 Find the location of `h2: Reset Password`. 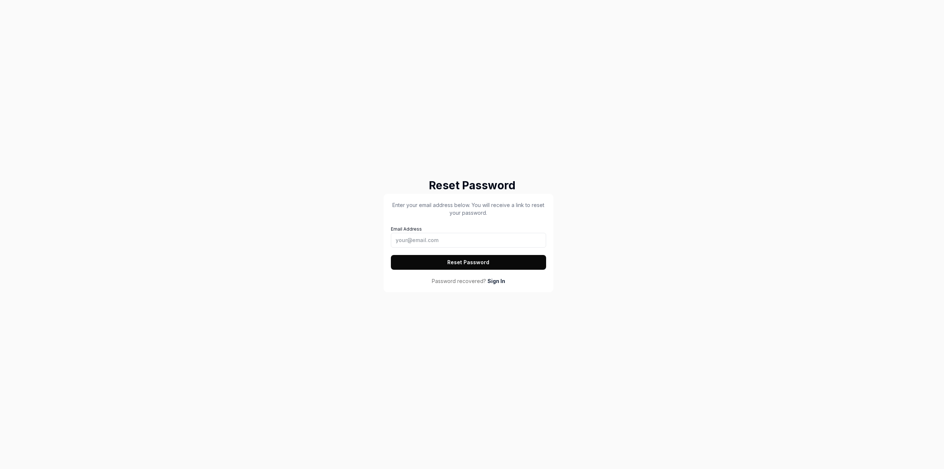

h2: Reset Password is located at coordinates (472, 185).